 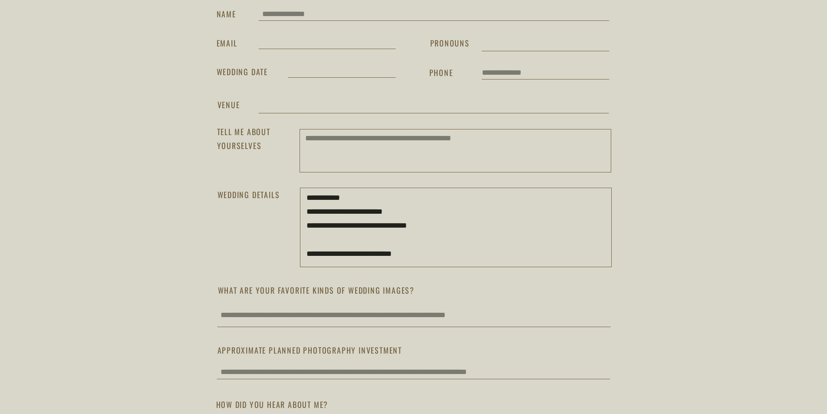 What do you see at coordinates (229, 103) in the screenshot?
I see `h3: VENUE` at bounding box center [229, 103].